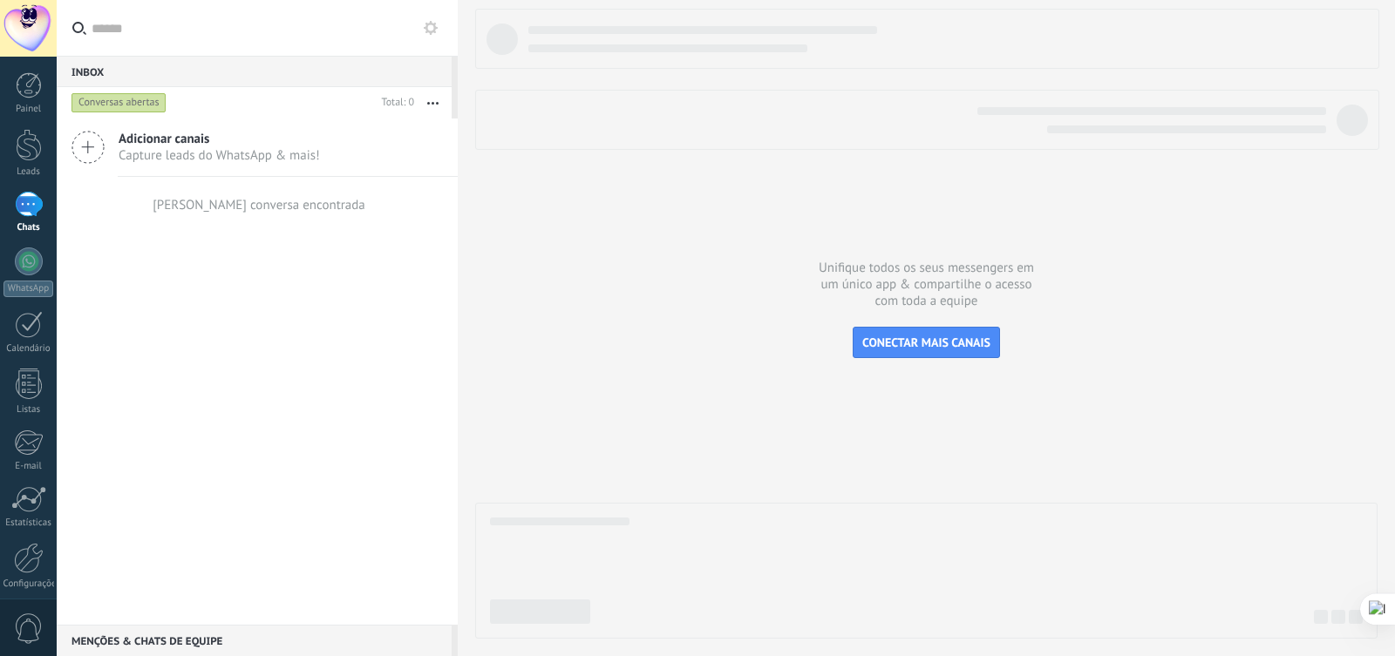  What do you see at coordinates (29, 584) in the screenshot?
I see `div: Configurações` at bounding box center [29, 584].